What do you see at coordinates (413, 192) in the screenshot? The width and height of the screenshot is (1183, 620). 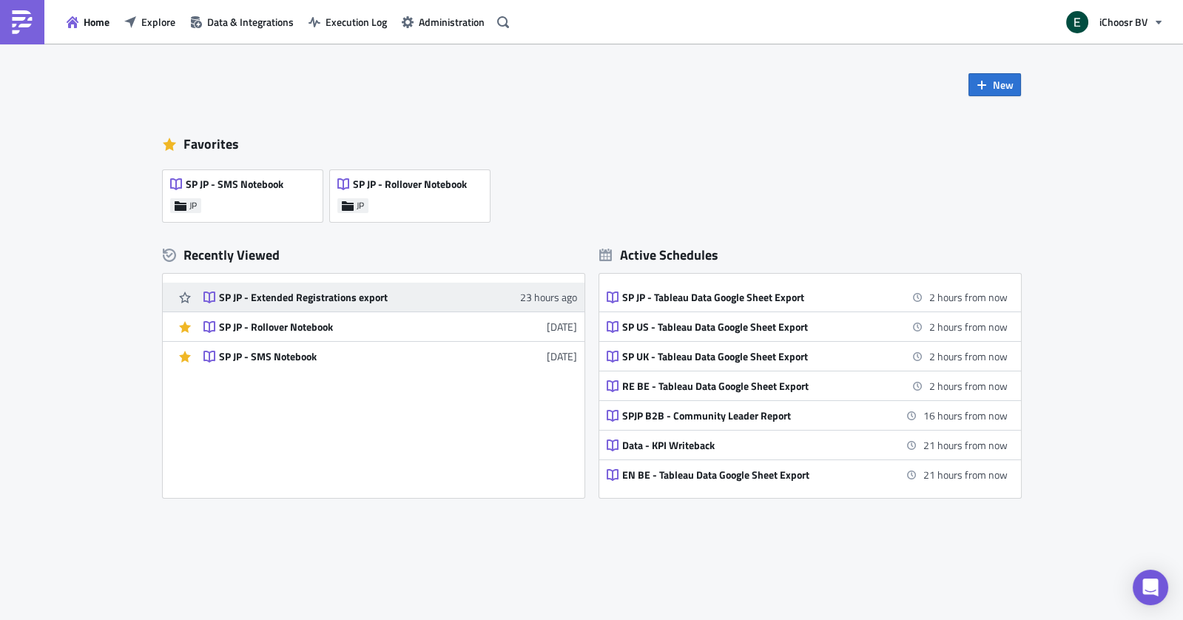 I see `a: SP JP - Rollover NotebookJP` at bounding box center [413, 192].